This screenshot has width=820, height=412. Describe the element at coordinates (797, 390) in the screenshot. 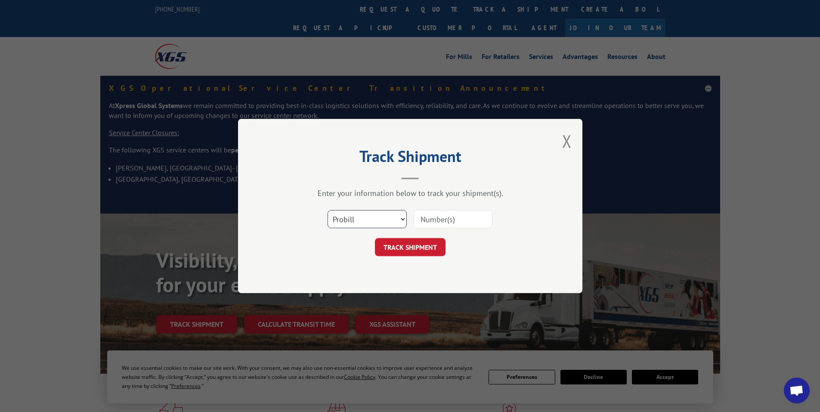

I see `a: Open chat` at that location.